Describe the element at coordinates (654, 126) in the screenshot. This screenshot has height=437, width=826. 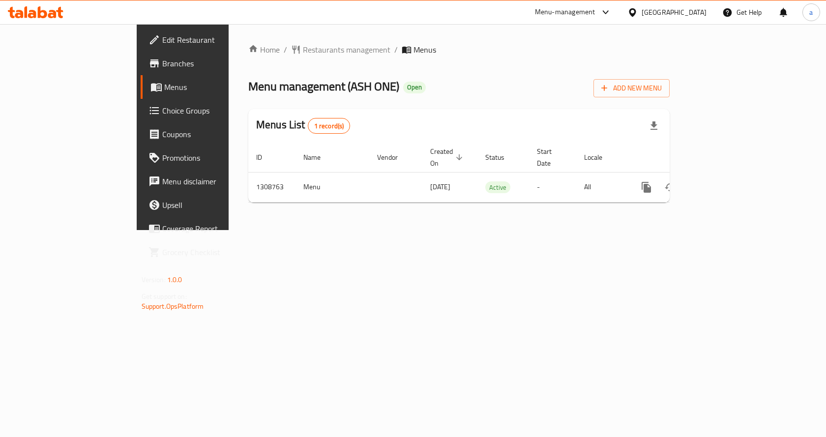
I see `div: Export file` at that location.